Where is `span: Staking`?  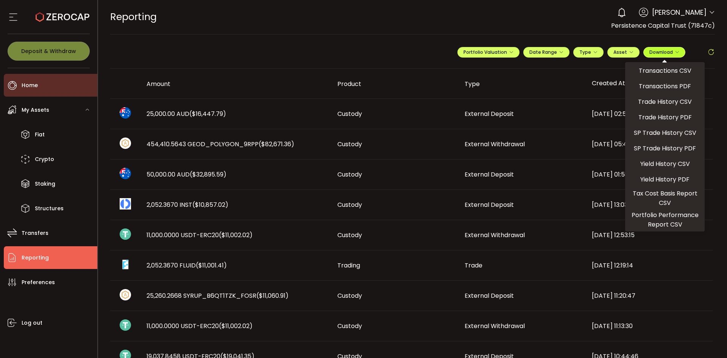 span: Staking is located at coordinates (45, 184).